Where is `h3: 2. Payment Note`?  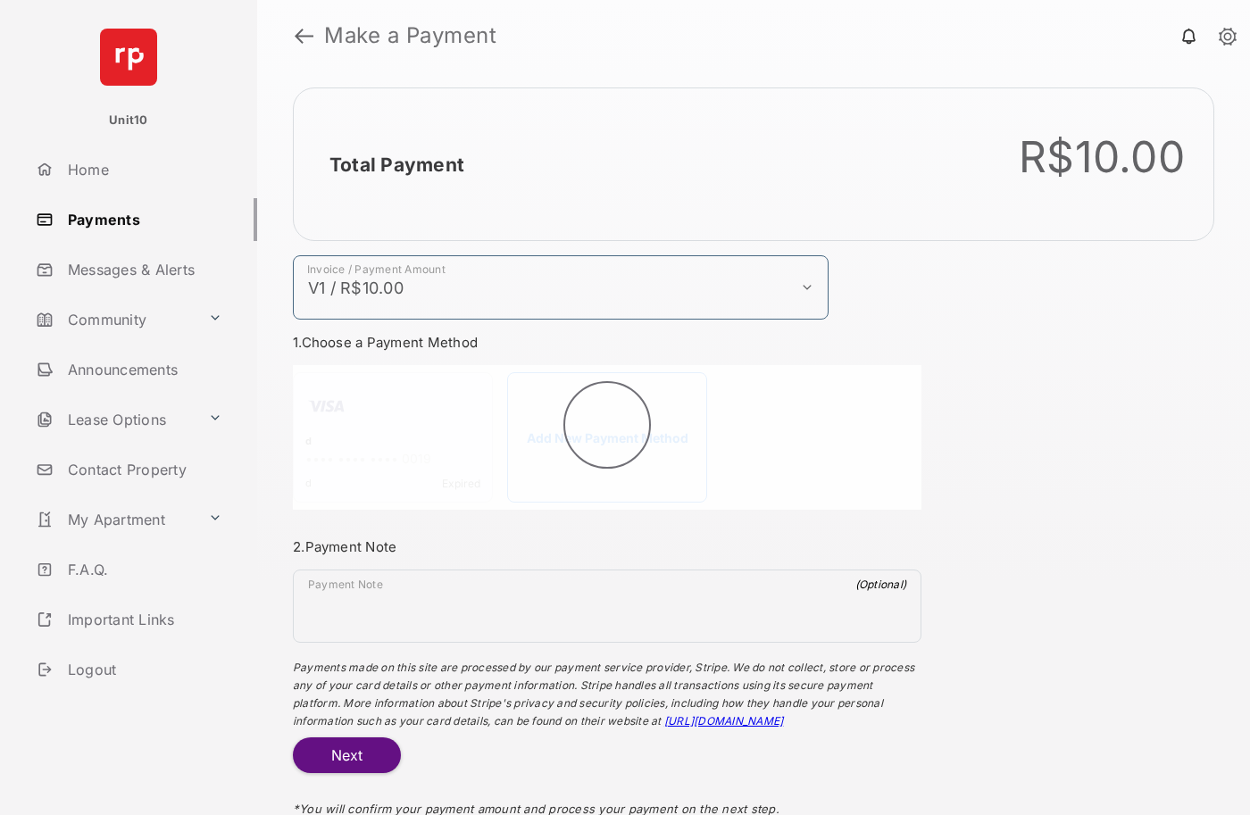 h3: 2. Payment Note is located at coordinates (607, 546).